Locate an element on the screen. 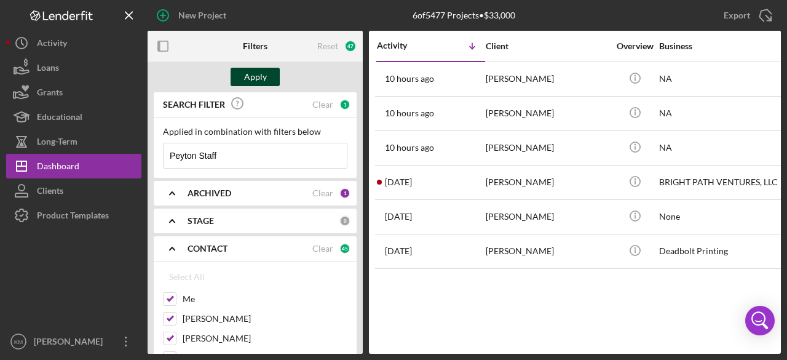 The width and height of the screenshot is (787, 360). time: 2025-08-18 17:20 is located at coordinates (409, 148).